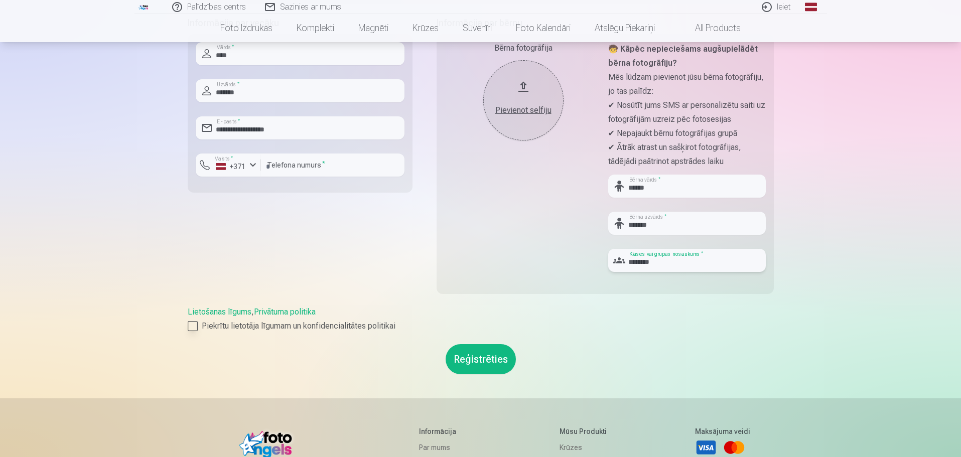  What do you see at coordinates (687, 84) in the screenshot?
I see `p: Mēs lūdzam pievienot jūsu bērna fotogrāfiju, jo tas palīdz:` at bounding box center [687, 84].